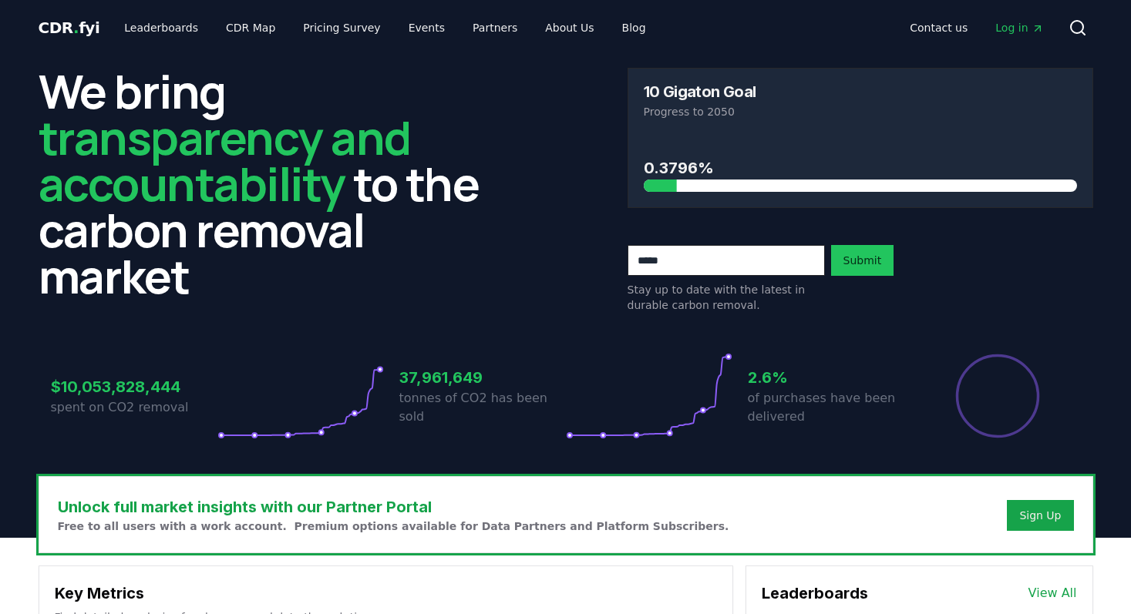 Image resolution: width=1131 pixels, height=614 pixels. I want to click on h3: Key Metrics, so click(385, 593).